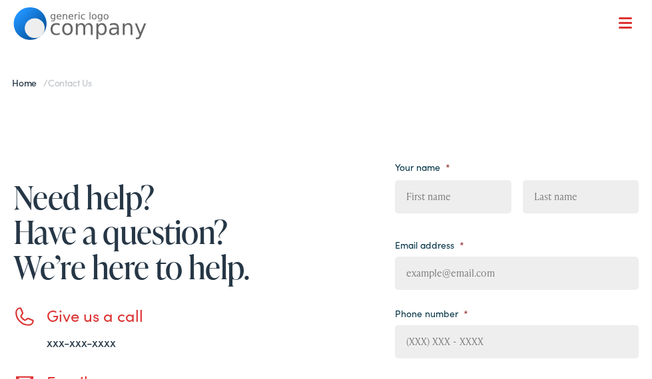  I want to click on a: xxx-xxx-xxxx, so click(81, 342).